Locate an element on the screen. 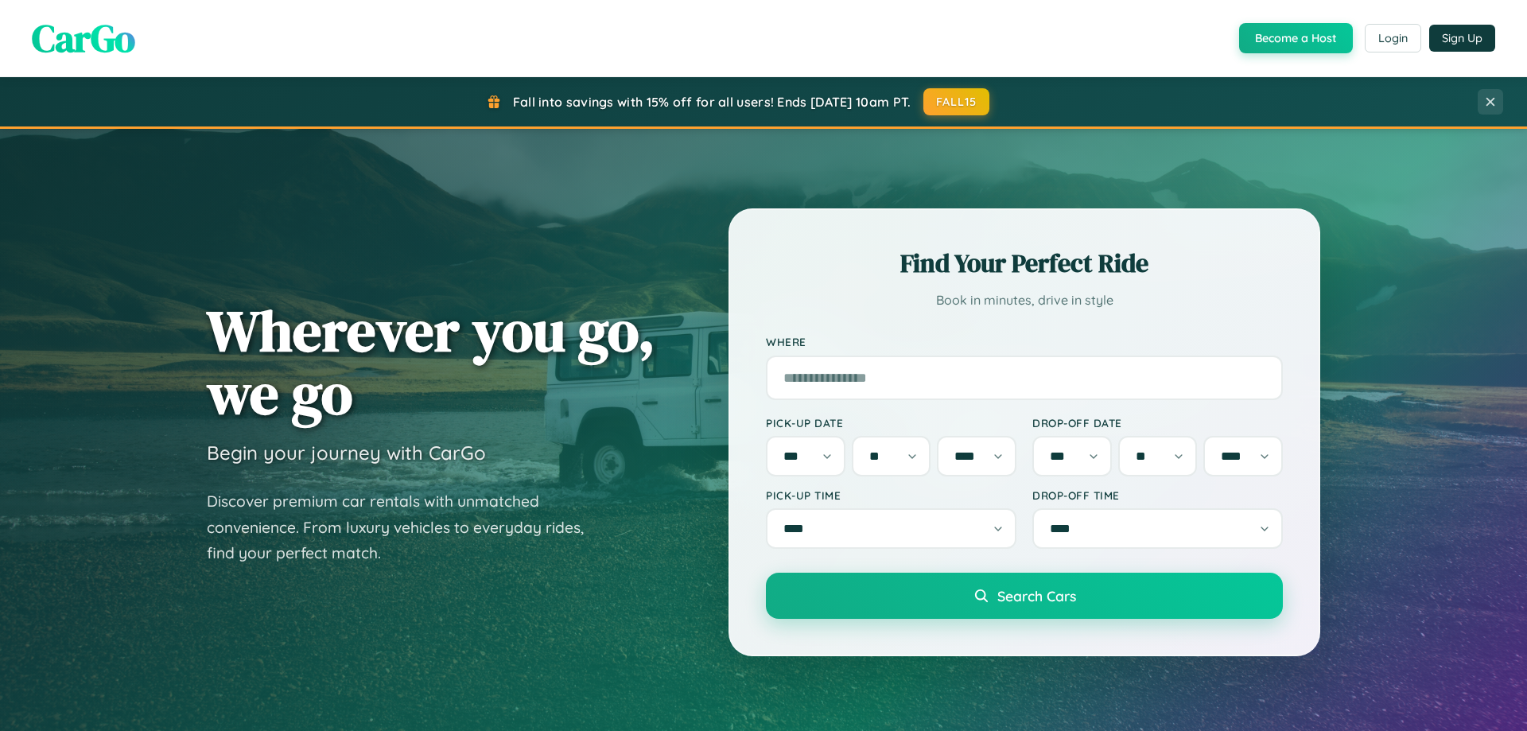  label: Drop-off Date is located at coordinates (1157, 422).